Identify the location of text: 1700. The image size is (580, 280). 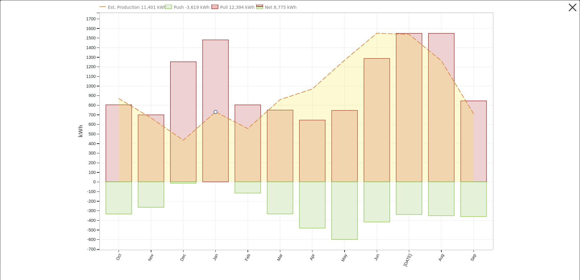
(91, 19).